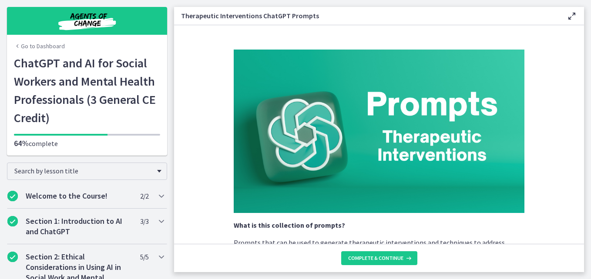 The image size is (591, 279). What do you see at coordinates (87, 91) in the screenshot?
I see `h1: ChatGPT and AI for Social Workers and Mental Health Professionals (3 General CE Credit)` at bounding box center [87, 91].